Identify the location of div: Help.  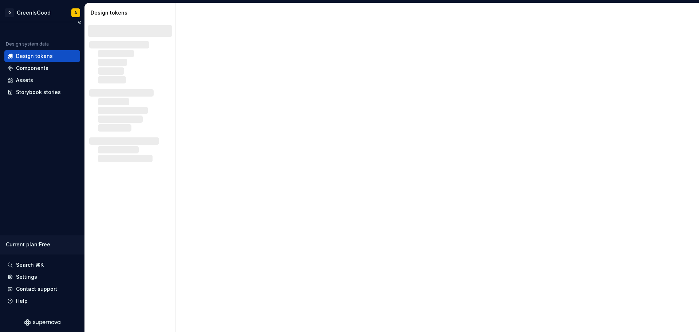
(22, 301).